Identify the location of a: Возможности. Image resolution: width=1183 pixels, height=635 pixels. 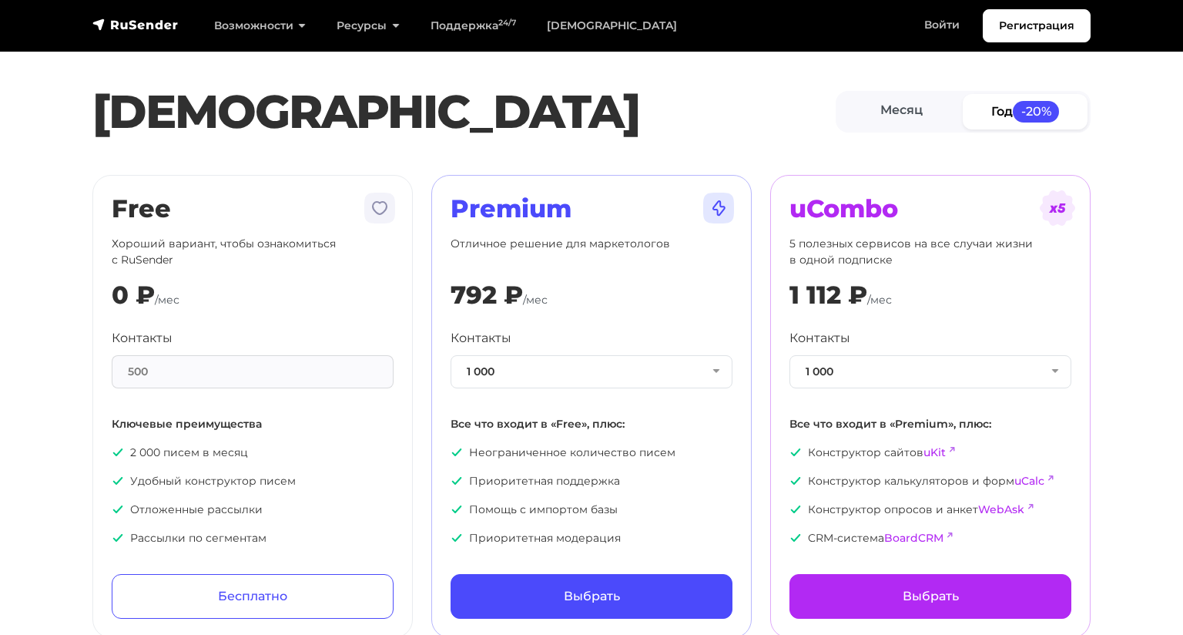
(260, 25).